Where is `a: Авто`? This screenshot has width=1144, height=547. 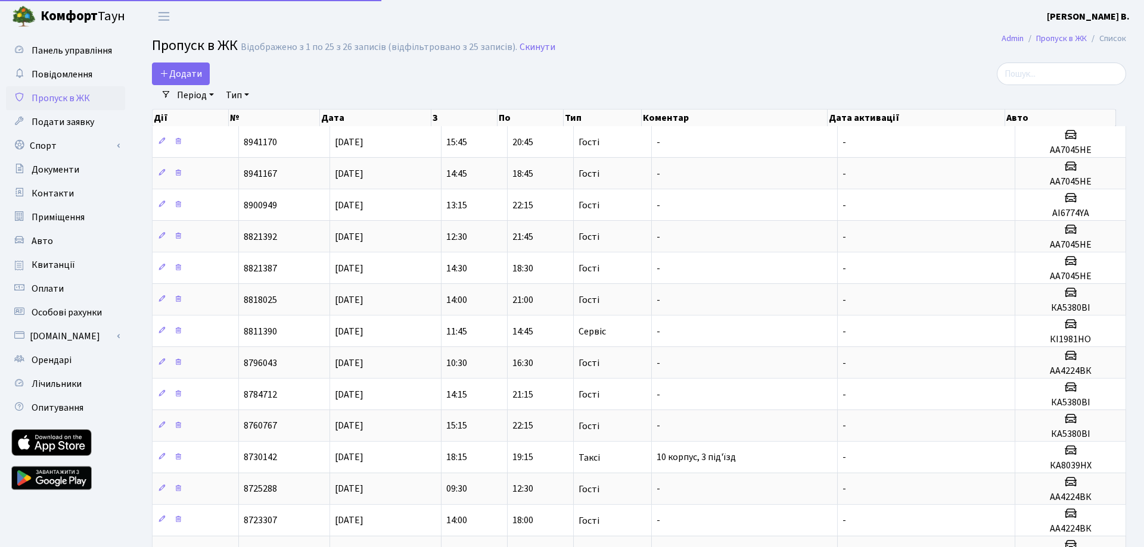 a: Авто is located at coordinates (66, 241).